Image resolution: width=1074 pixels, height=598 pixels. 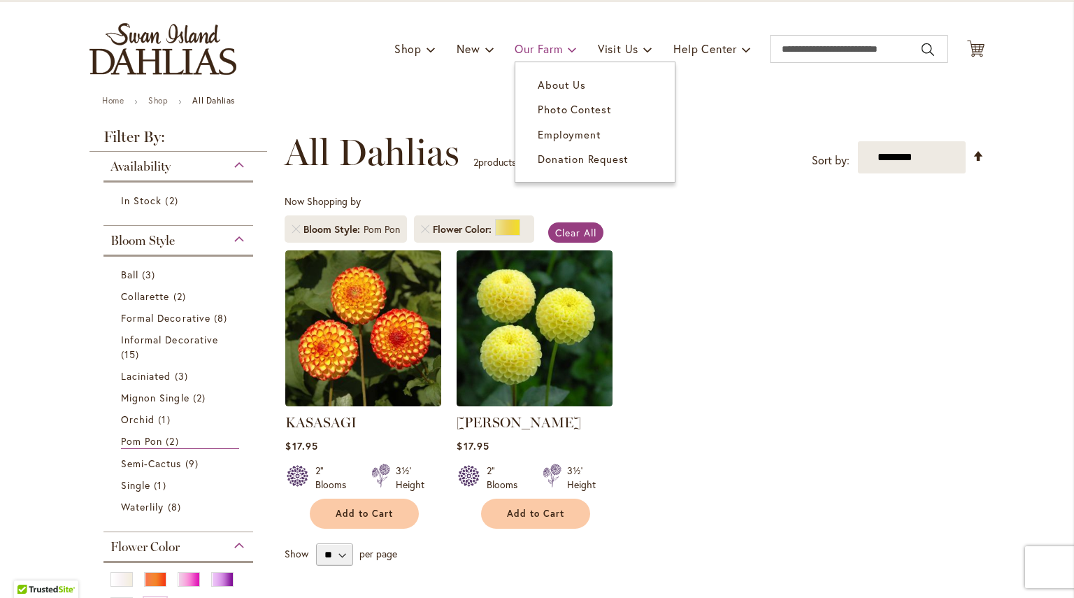 I want to click on span: Show, so click(x=296, y=553).